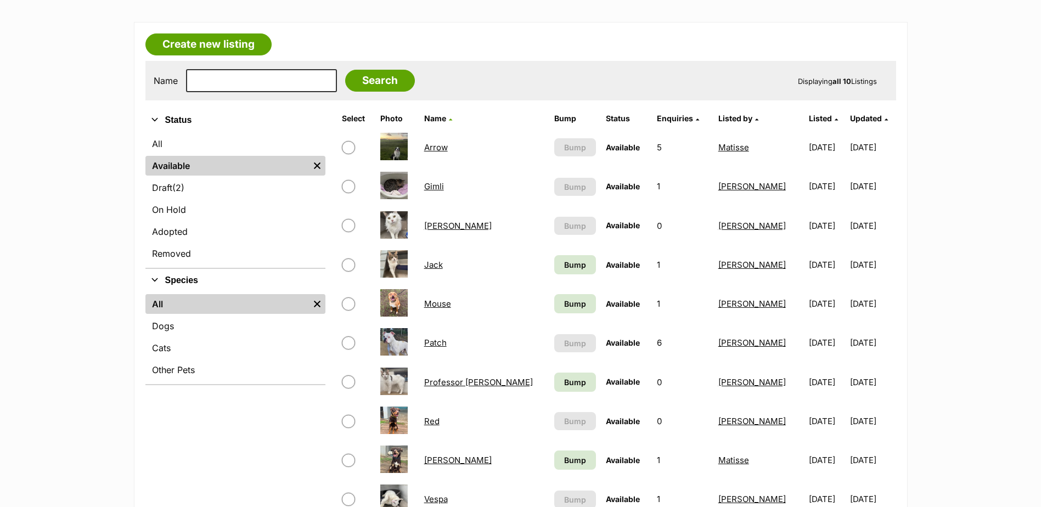 This screenshot has height=507, width=1041. Describe the element at coordinates (823, 118) in the screenshot. I see `a: Listed` at that location.